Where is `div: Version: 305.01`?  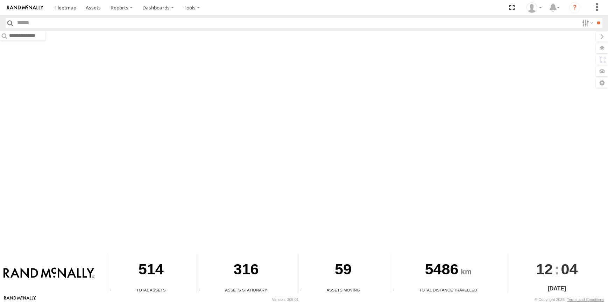
div: Version: 305.01 is located at coordinates (286, 300).